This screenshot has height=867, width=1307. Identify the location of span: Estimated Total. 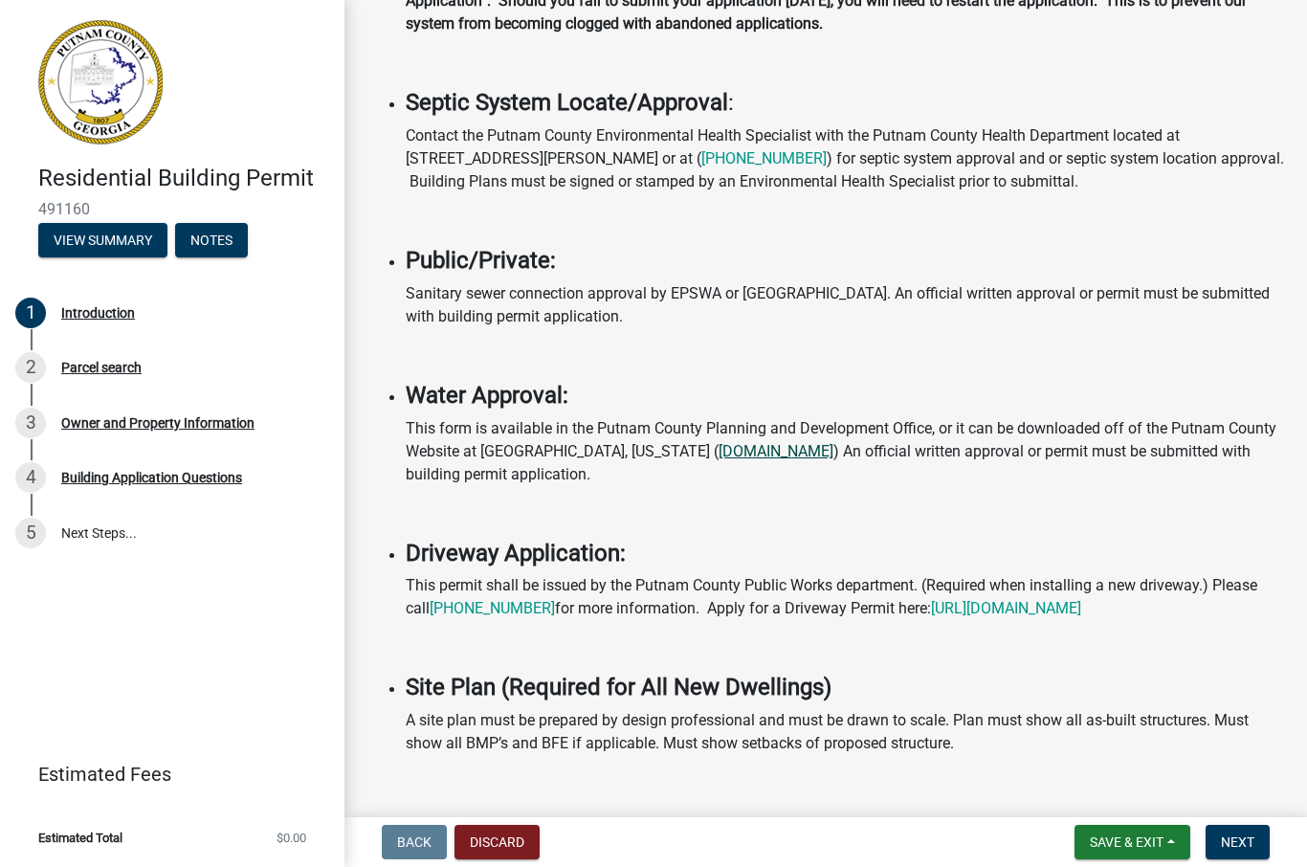
(80, 837).